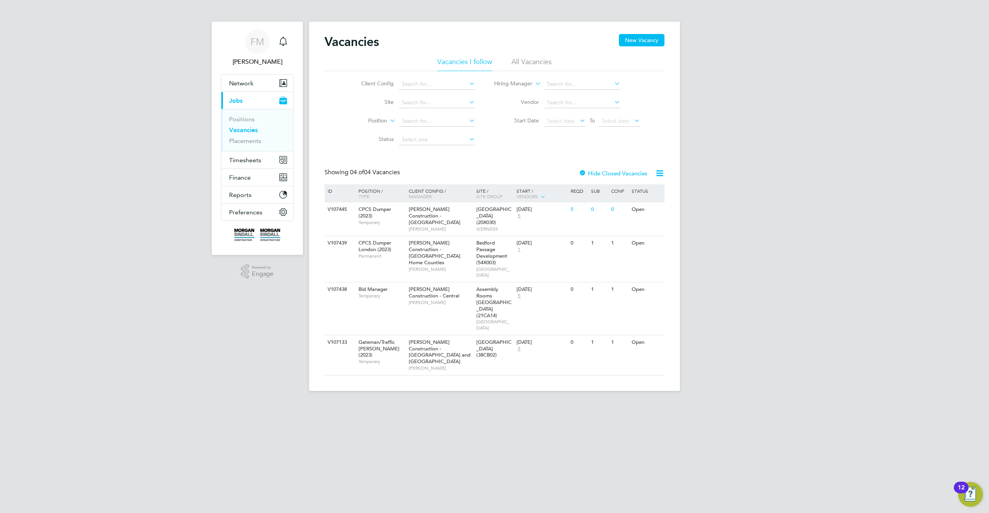  Describe the element at coordinates (352, 42) in the screenshot. I see `h2: Vacancies` at that location.